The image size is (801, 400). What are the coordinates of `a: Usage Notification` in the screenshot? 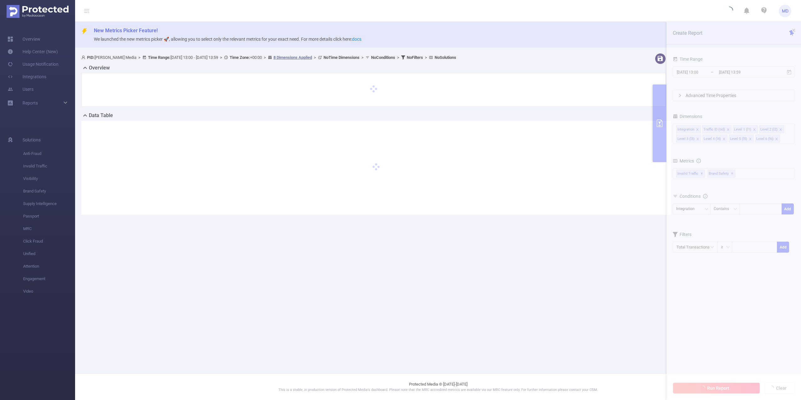 It's located at (33, 64).